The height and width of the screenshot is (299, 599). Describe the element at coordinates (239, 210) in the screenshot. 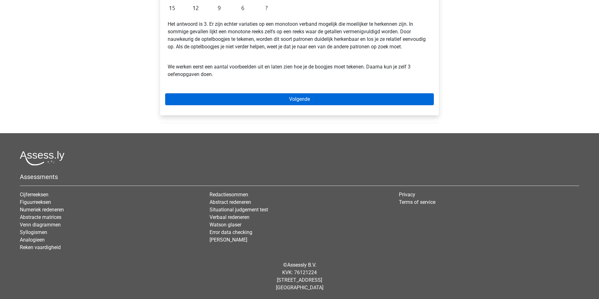

I see `a: Situational judgement test` at that location.